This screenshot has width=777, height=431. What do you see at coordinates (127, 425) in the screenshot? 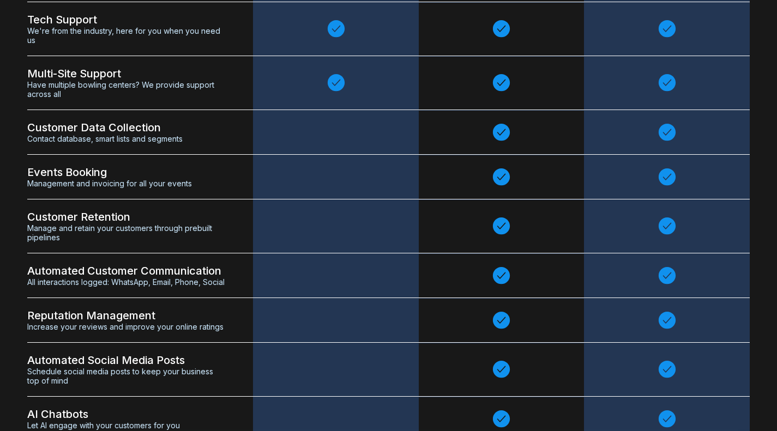
I see `span: Let AI engage with your customers for you` at bounding box center [127, 425].